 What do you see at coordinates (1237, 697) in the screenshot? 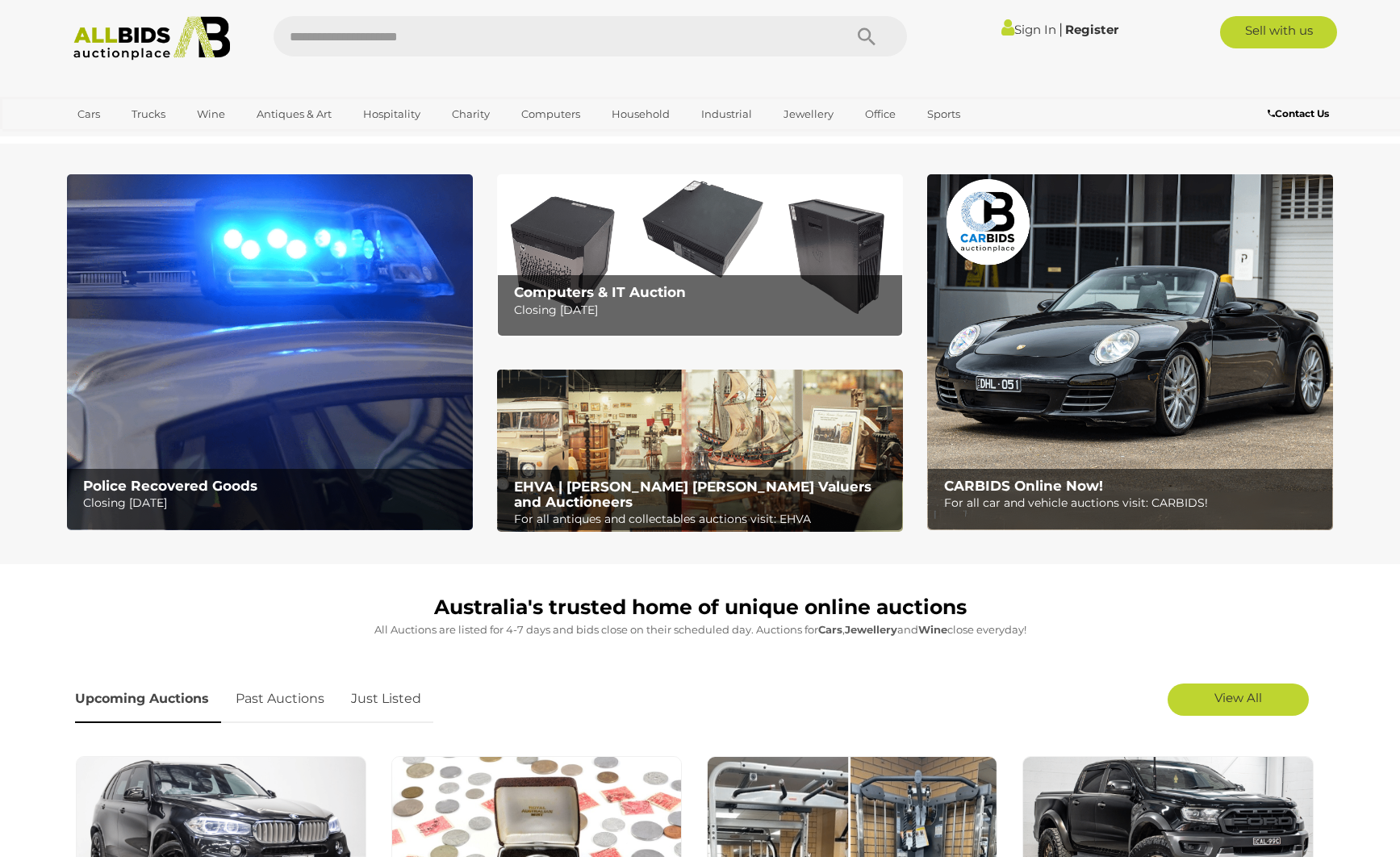
I see `span: View All` at bounding box center [1237, 697].